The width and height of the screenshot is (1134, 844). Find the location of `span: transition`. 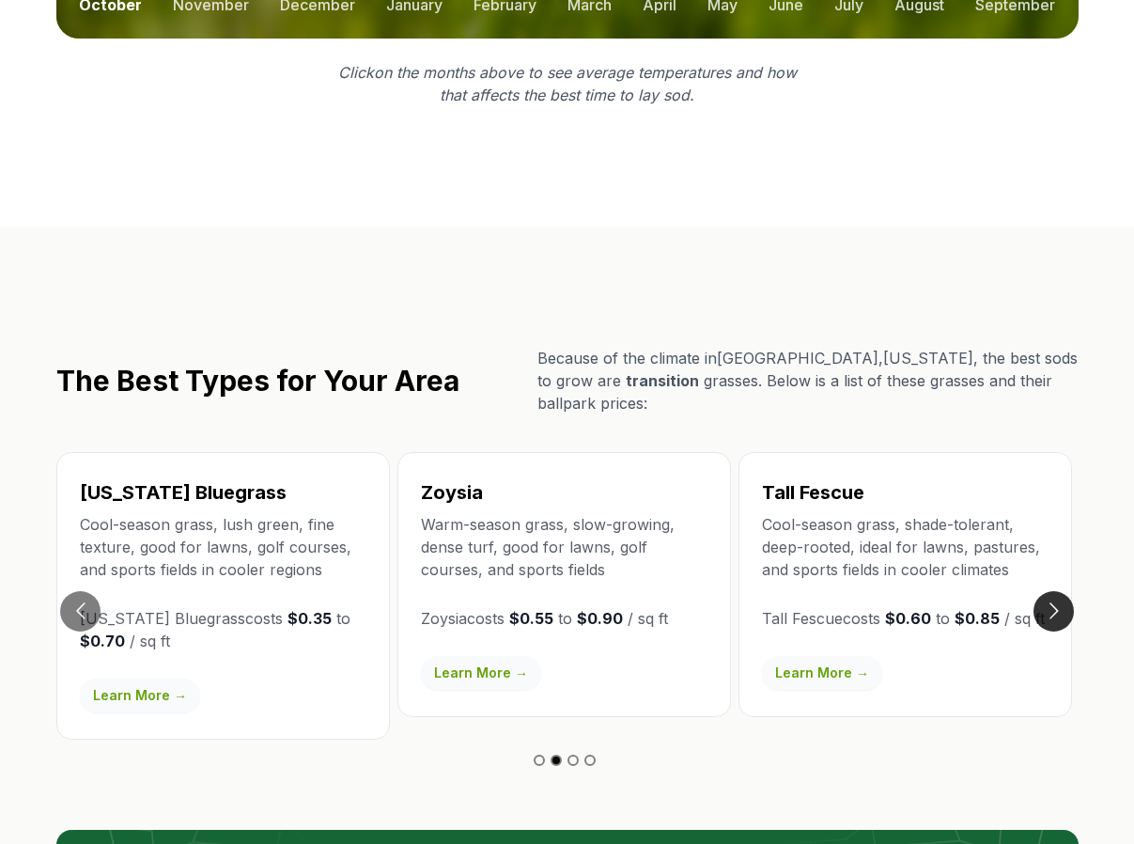

span: transition is located at coordinates (662, 381).